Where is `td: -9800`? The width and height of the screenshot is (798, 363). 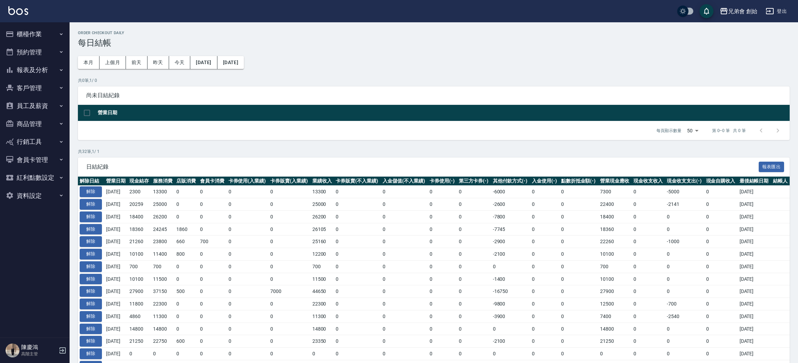 td: -9800 is located at coordinates (511, 304).